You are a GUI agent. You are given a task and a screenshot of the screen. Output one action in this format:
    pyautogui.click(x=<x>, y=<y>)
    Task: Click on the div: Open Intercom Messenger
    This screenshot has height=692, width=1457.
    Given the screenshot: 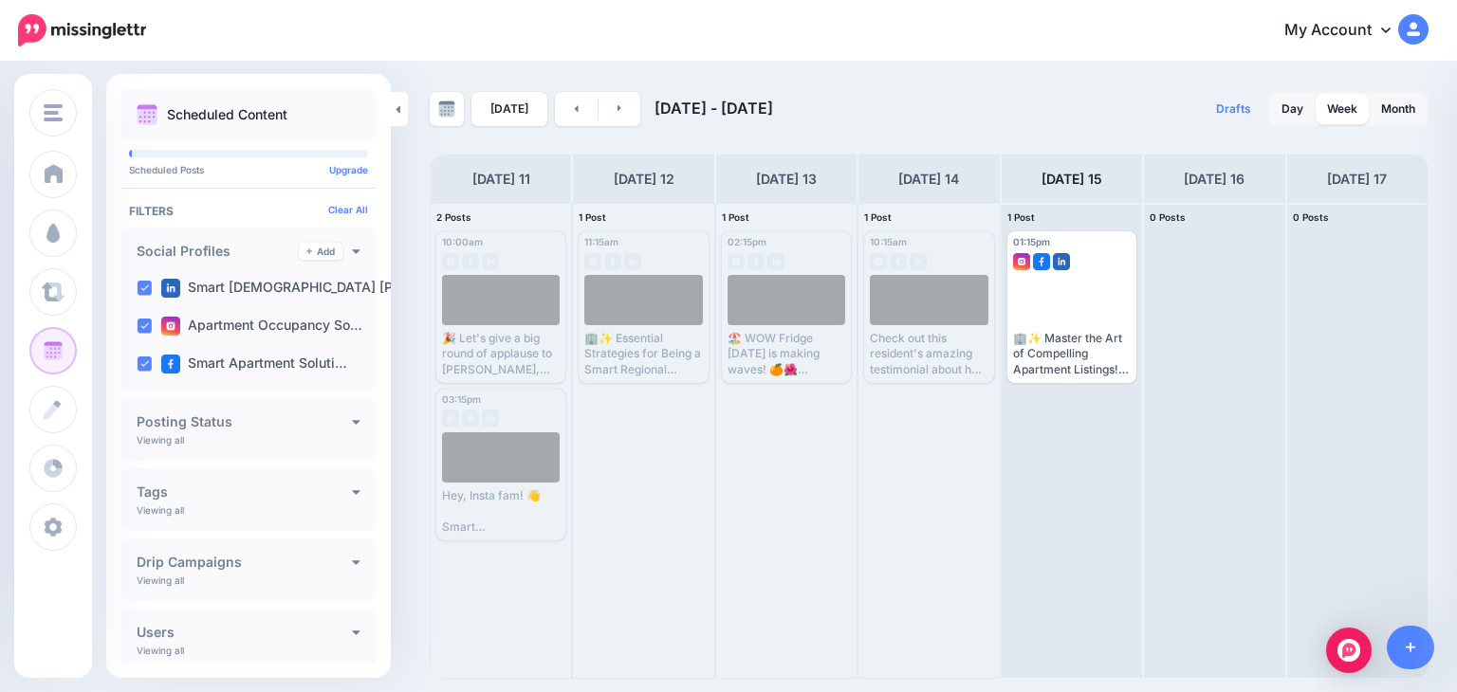 What is the action you would take?
    pyautogui.click(x=1349, y=651)
    